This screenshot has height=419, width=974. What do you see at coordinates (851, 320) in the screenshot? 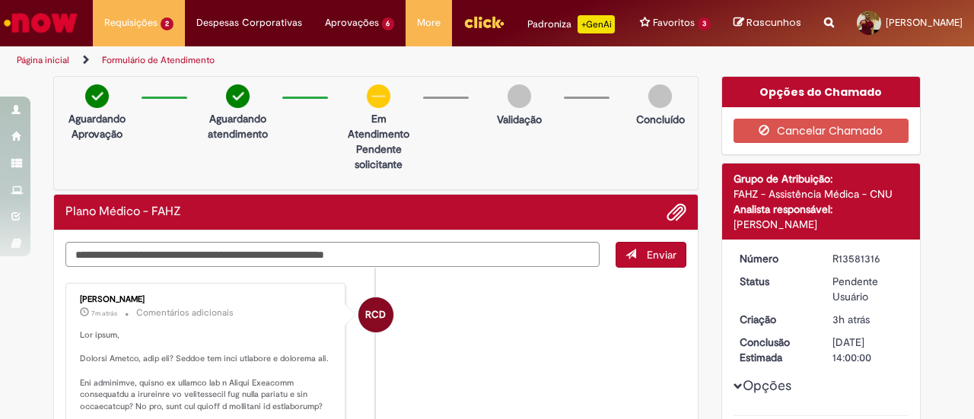
I see `time: 30/09/2025 12:46:14` at bounding box center [851, 320].